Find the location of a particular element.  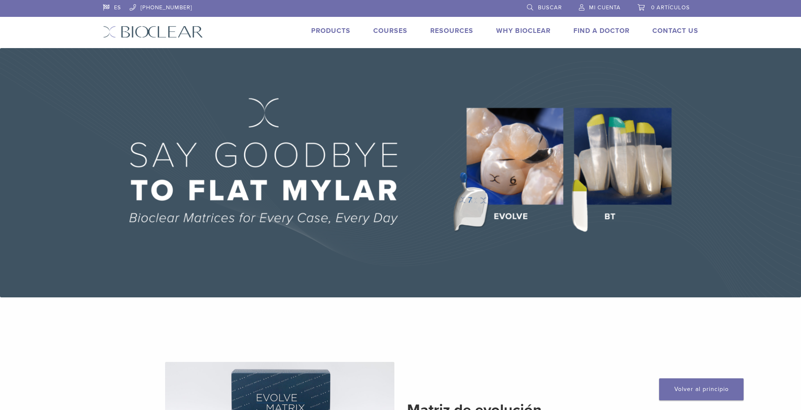

a: Find A Doctor is located at coordinates (601, 31).